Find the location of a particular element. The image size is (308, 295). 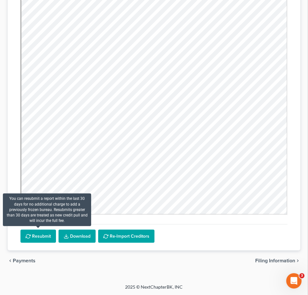

a: Download is located at coordinates (77, 236).